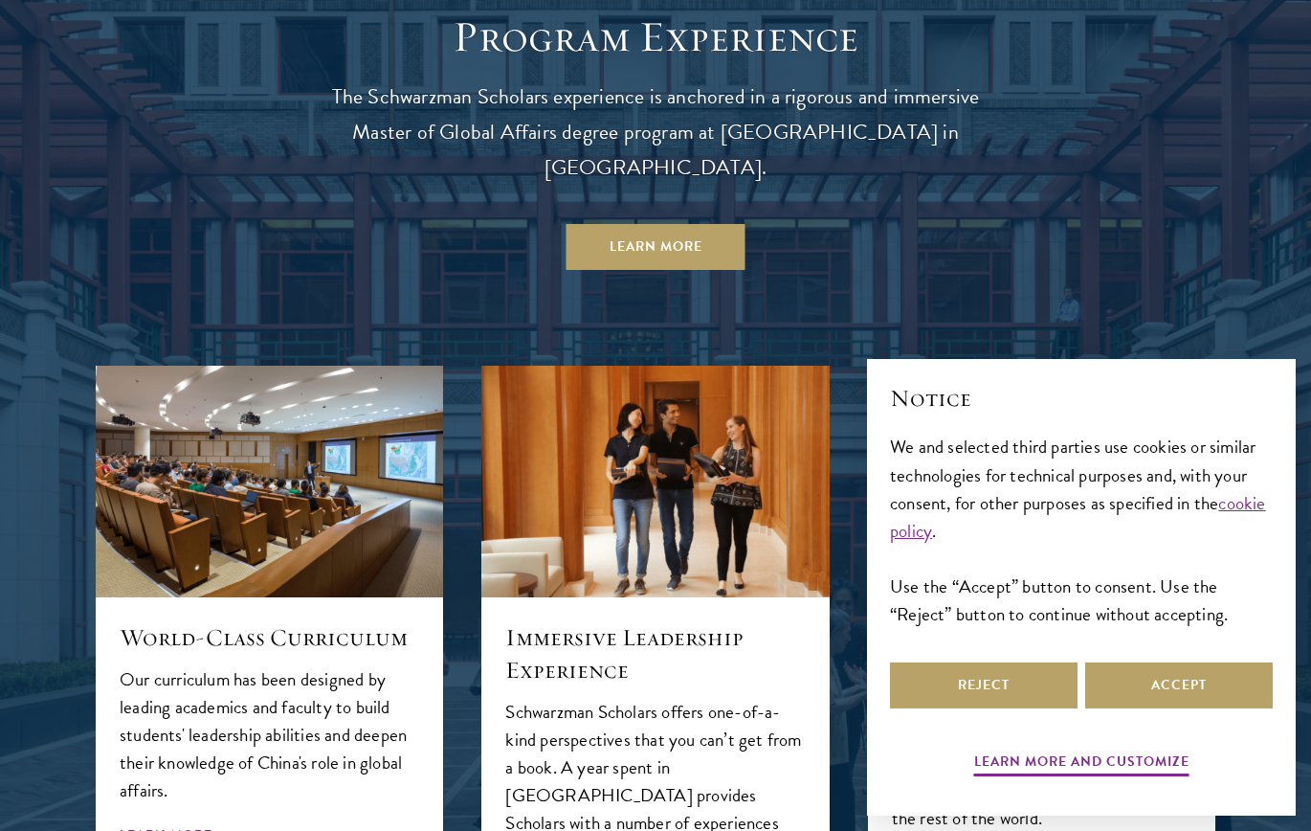 Image resolution: width=1311 pixels, height=831 pixels. What do you see at coordinates (656, 247) in the screenshot?
I see `a: Learn More` at bounding box center [656, 247].